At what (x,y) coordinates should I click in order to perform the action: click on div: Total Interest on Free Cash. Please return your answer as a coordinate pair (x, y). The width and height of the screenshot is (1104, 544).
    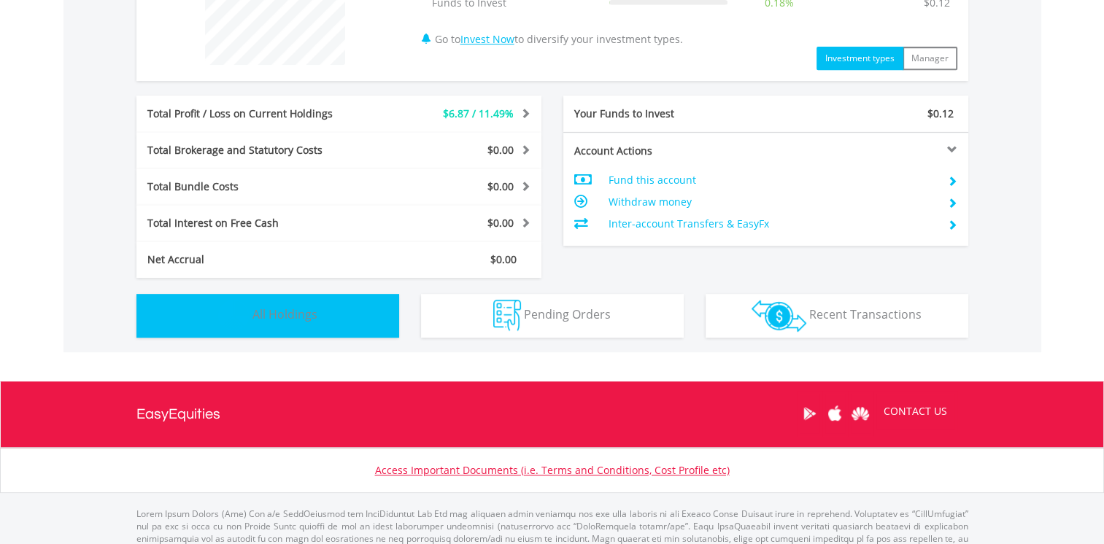
    Looking at the image, I should click on (255, 223).